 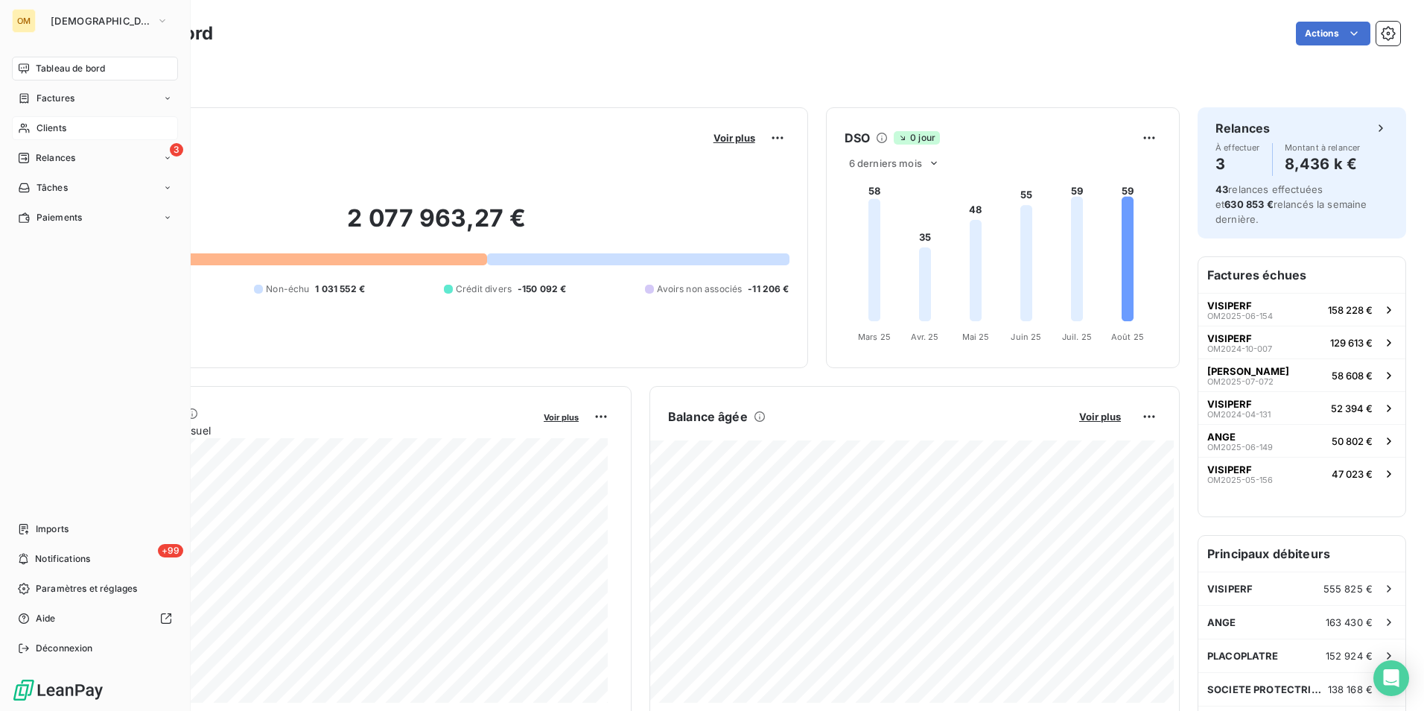 I want to click on span: Imports, so click(x=52, y=529).